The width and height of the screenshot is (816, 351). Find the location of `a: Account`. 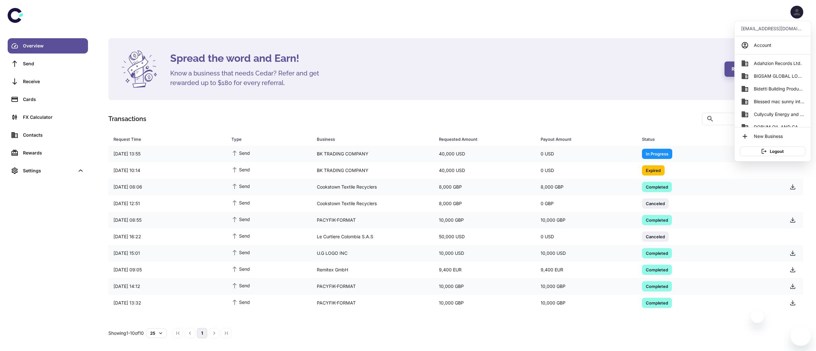

a: Account is located at coordinates (772, 45).